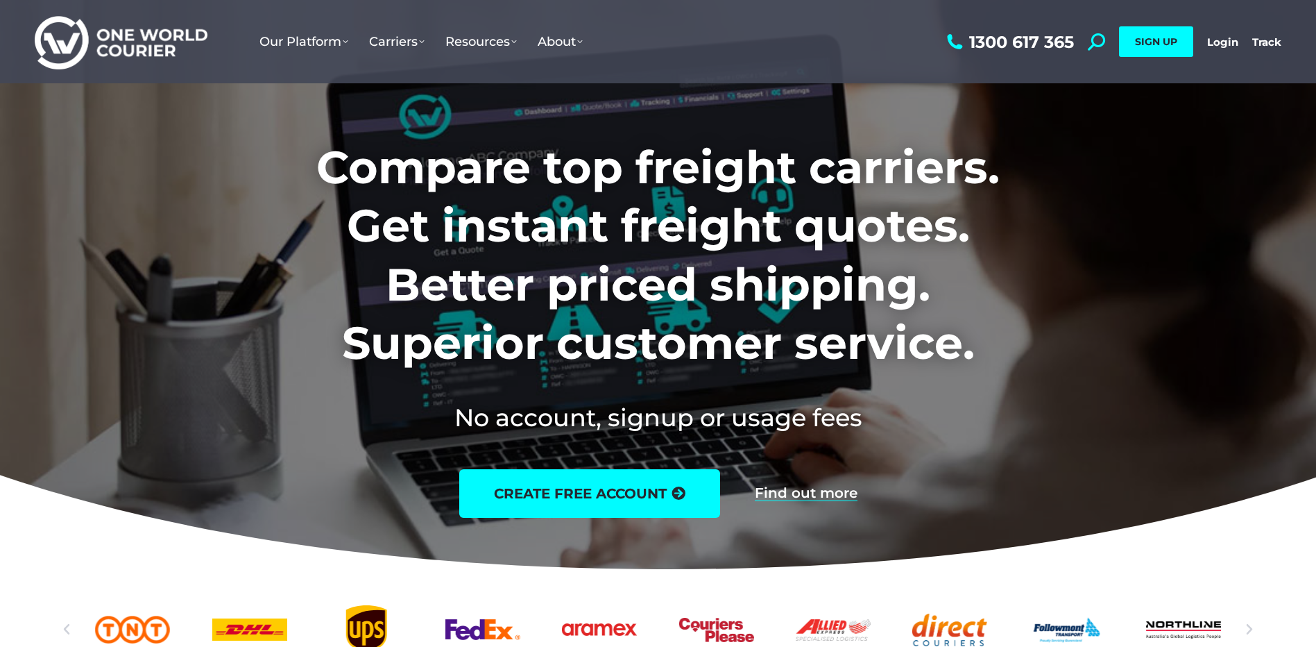  Describe the element at coordinates (121, 42) in the screenshot. I see `img: One World Courier` at that location.